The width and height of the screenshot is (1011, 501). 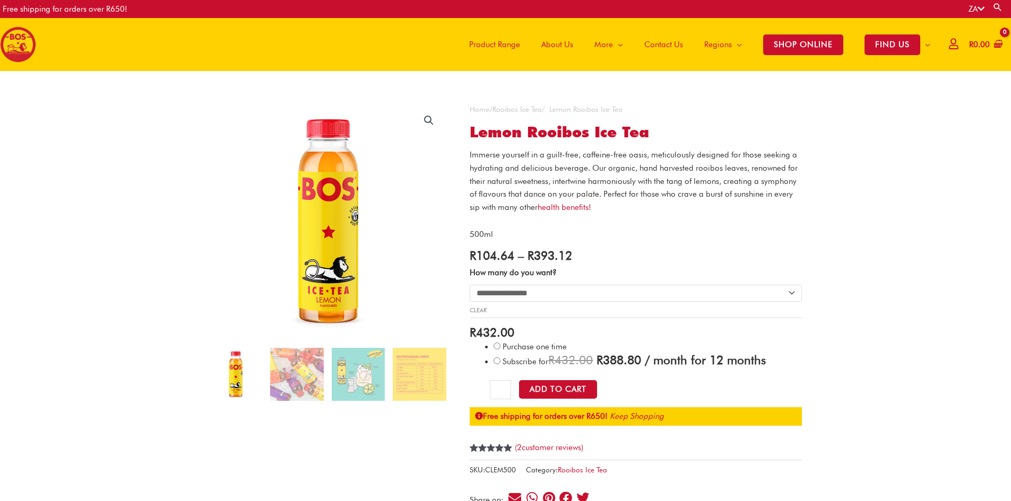 What do you see at coordinates (985, 45) in the screenshot?
I see `a: View Shopping Cart, empty` at bounding box center [985, 45].